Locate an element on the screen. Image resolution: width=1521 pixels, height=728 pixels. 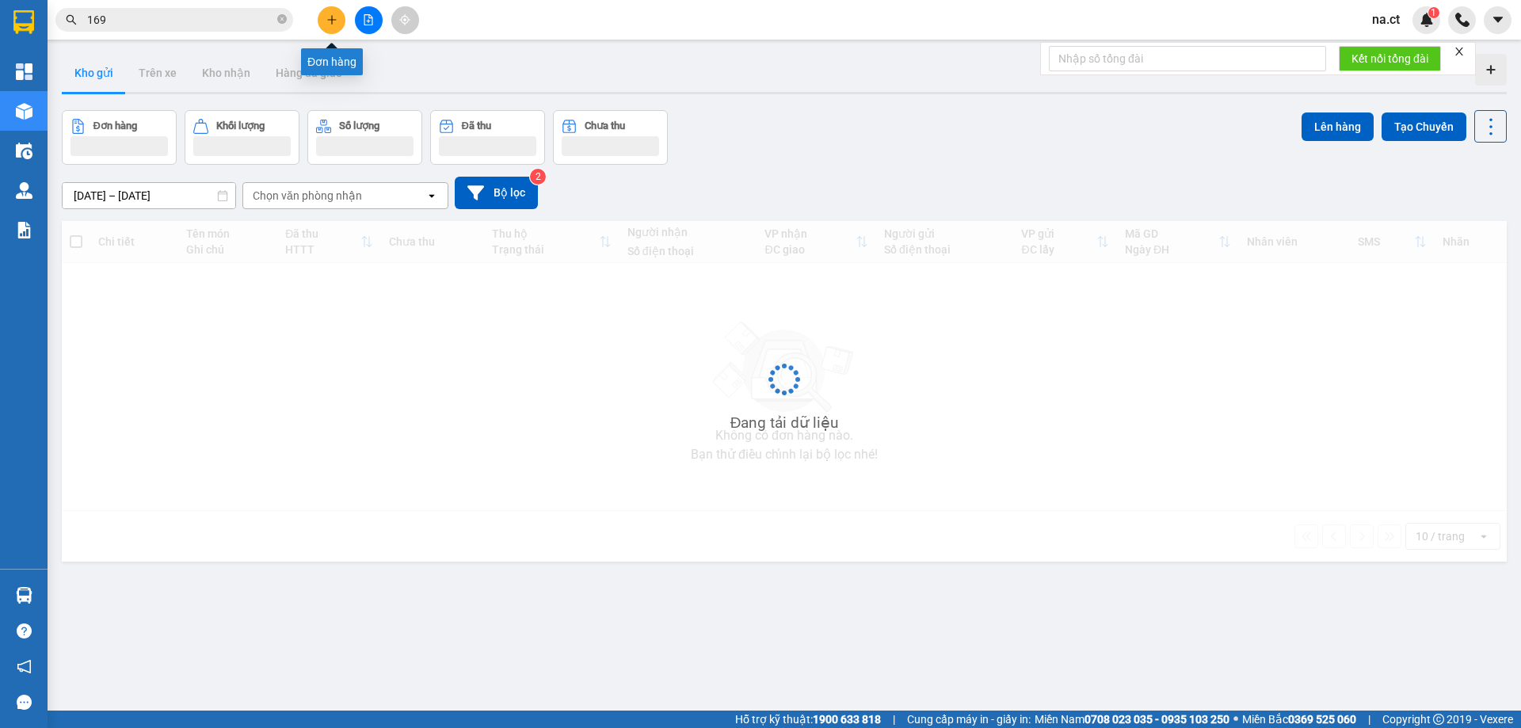
button: Bộ lọc is located at coordinates (496, 193).